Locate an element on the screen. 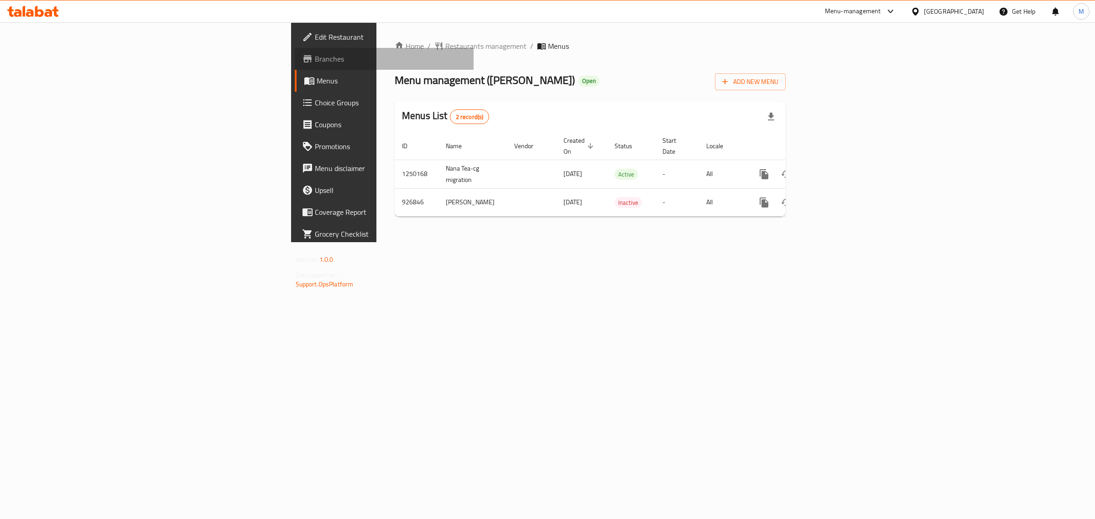 The width and height of the screenshot is (1095, 519). nav: breadcrumb is located at coordinates (590, 46).